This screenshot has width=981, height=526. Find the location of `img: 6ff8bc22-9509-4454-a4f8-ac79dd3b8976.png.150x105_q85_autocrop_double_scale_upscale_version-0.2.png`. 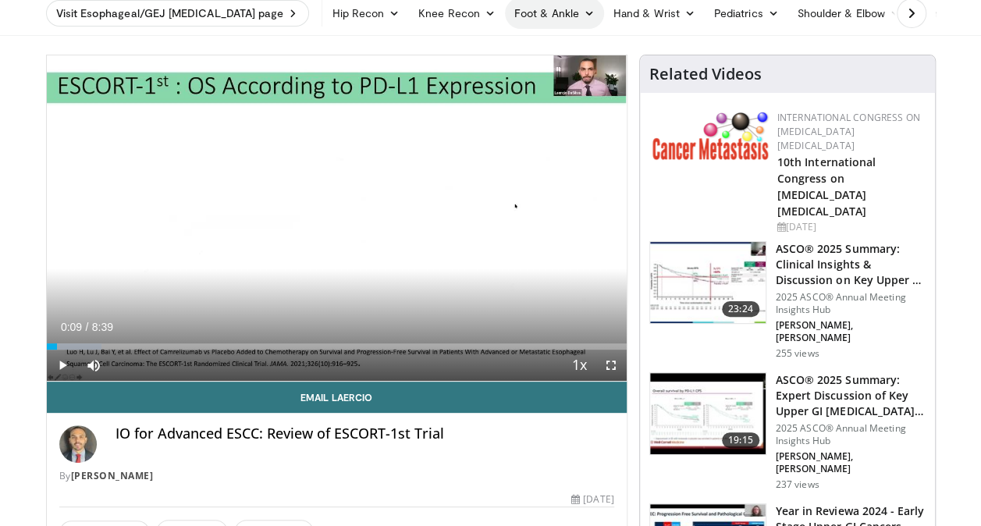

img: 6ff8bc22-9509-4454-a4f8-ac79dd3b8976.png.150x105_q85_autocrop_double_scale_upscale_version-0.2.png is located at coordinates (711, 135).